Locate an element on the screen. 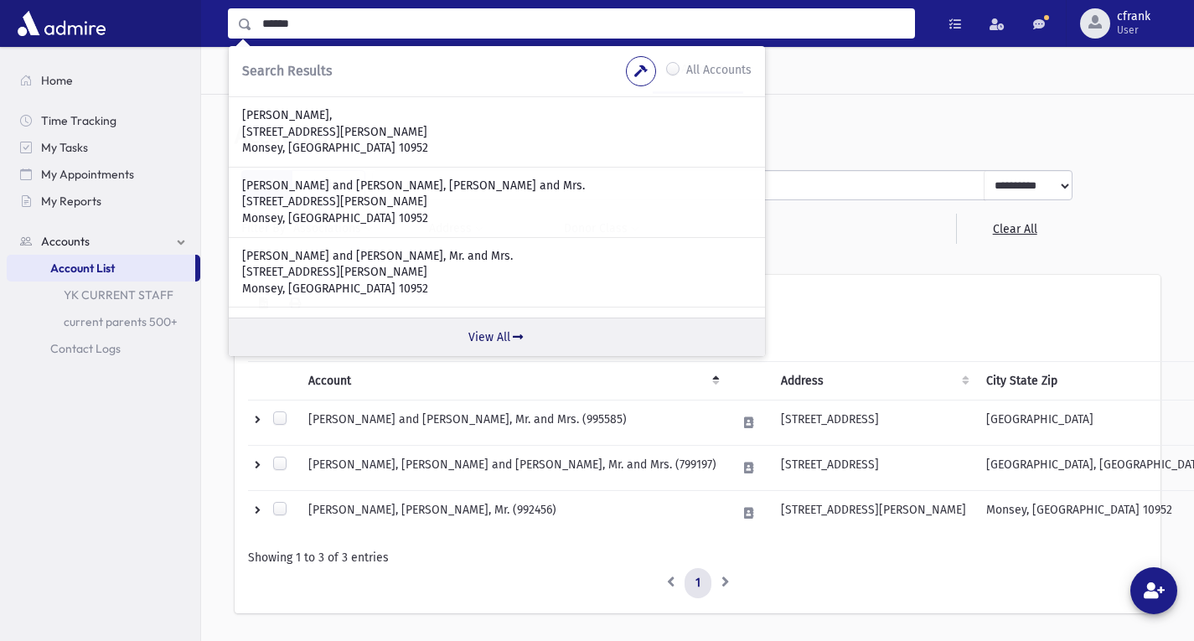  span: My Tasks is located at coordinates (65, 148).